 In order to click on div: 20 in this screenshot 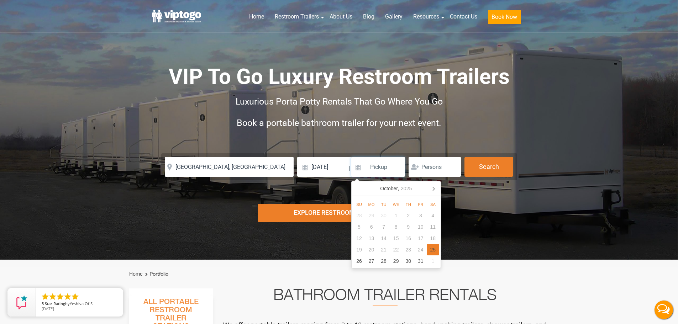, I will do `click(371, 250)`.